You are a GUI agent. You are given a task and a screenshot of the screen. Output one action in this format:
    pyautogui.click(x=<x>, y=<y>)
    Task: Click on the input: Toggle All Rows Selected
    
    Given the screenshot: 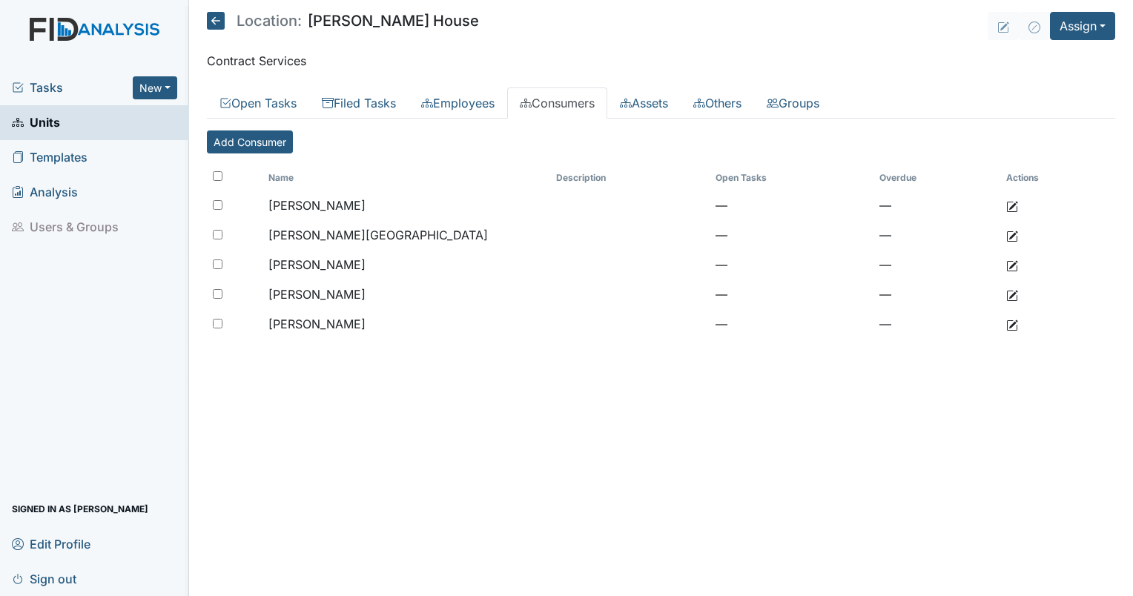 What is the action you would take?
    pyautogui.click(x=217, y=176)
    